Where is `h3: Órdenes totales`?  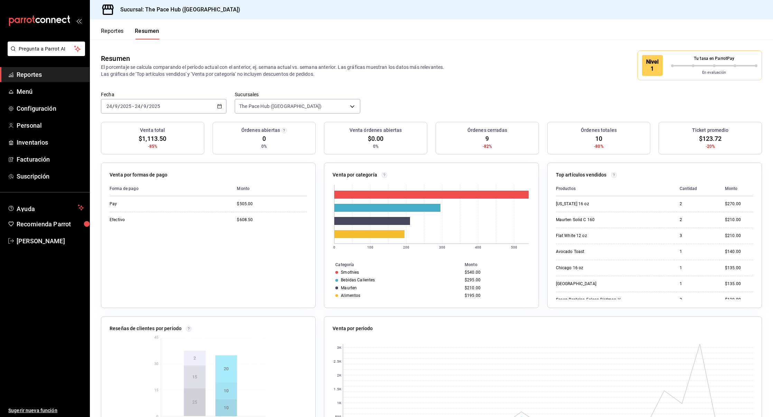 h3: Órdenes totales is located at coordinates (599, 130).